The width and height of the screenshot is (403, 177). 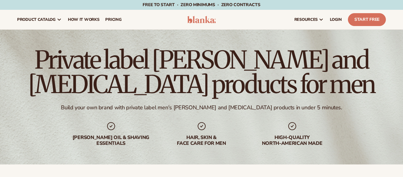 I want to click on span: pricing, so click(x=113, y=20).